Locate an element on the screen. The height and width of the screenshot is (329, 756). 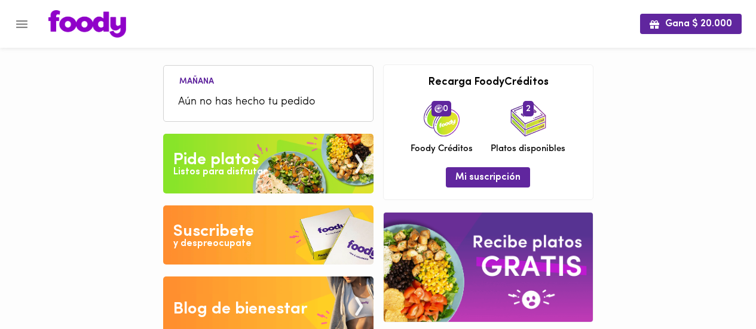
span: 0 is located at coordinates (441, 109).